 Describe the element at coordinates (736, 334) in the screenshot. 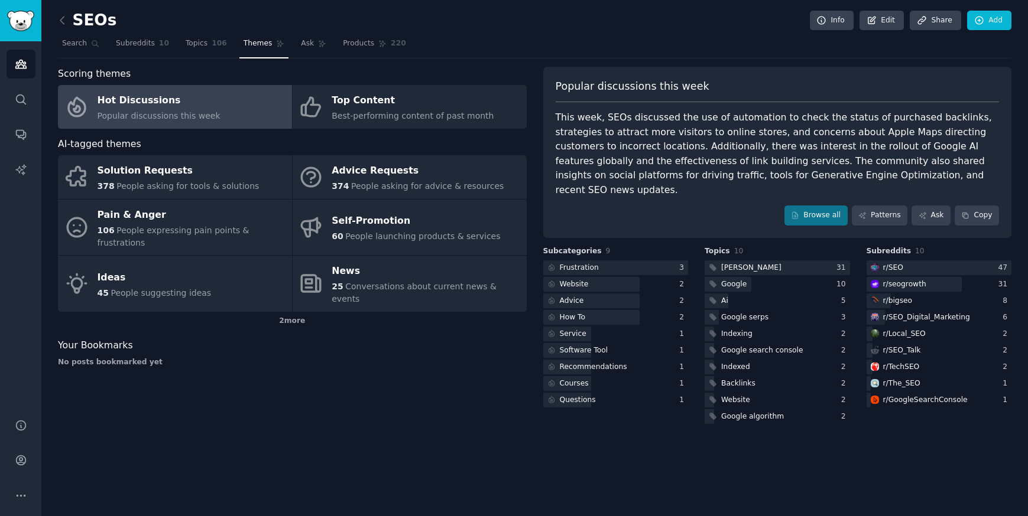

I see `div: Indexing` at that location.